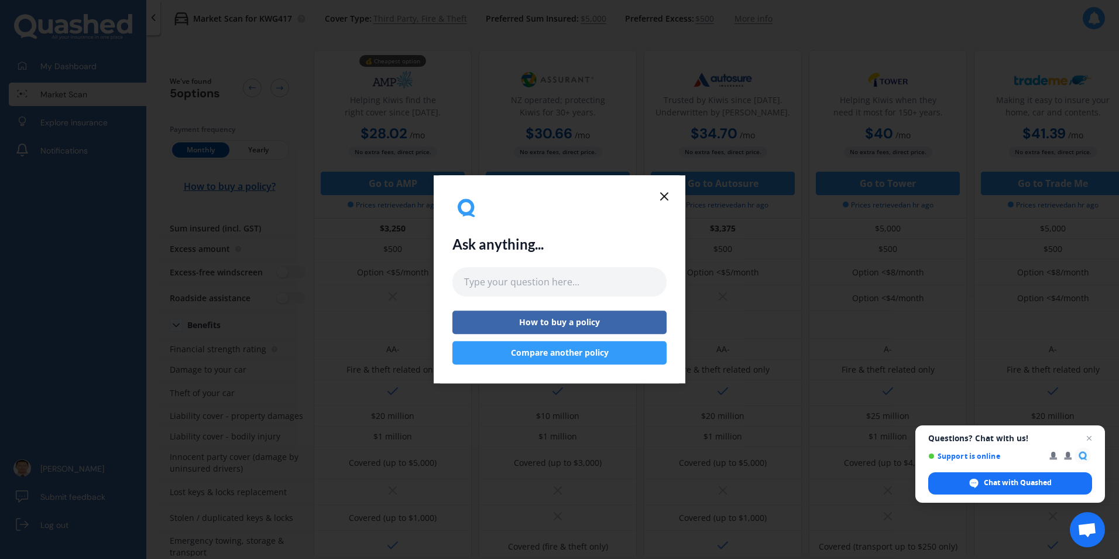  I want to click on span: Questions? Chat with us!, so click(1010, 438).